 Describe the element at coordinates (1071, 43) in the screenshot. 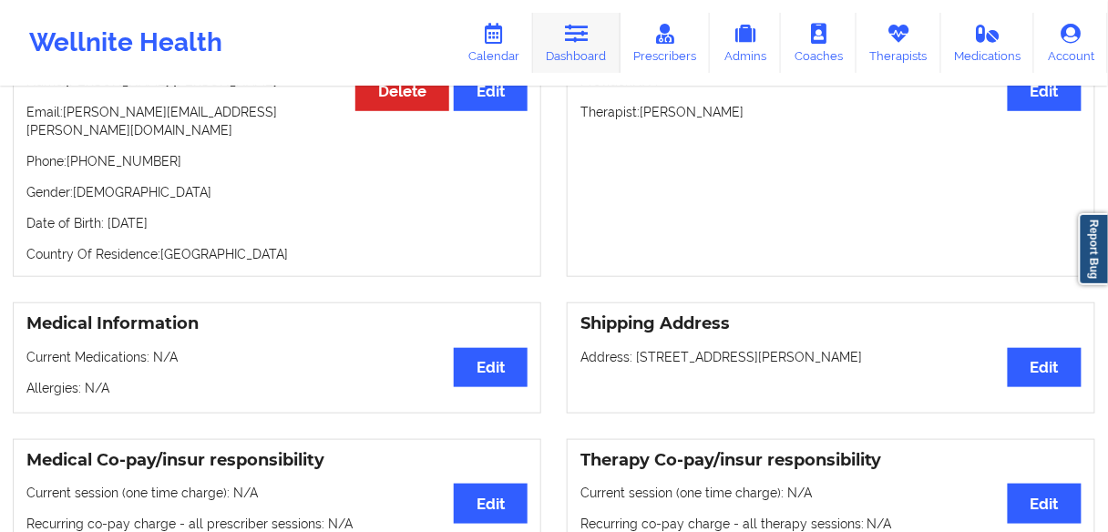

I see `a: Account` at that location.